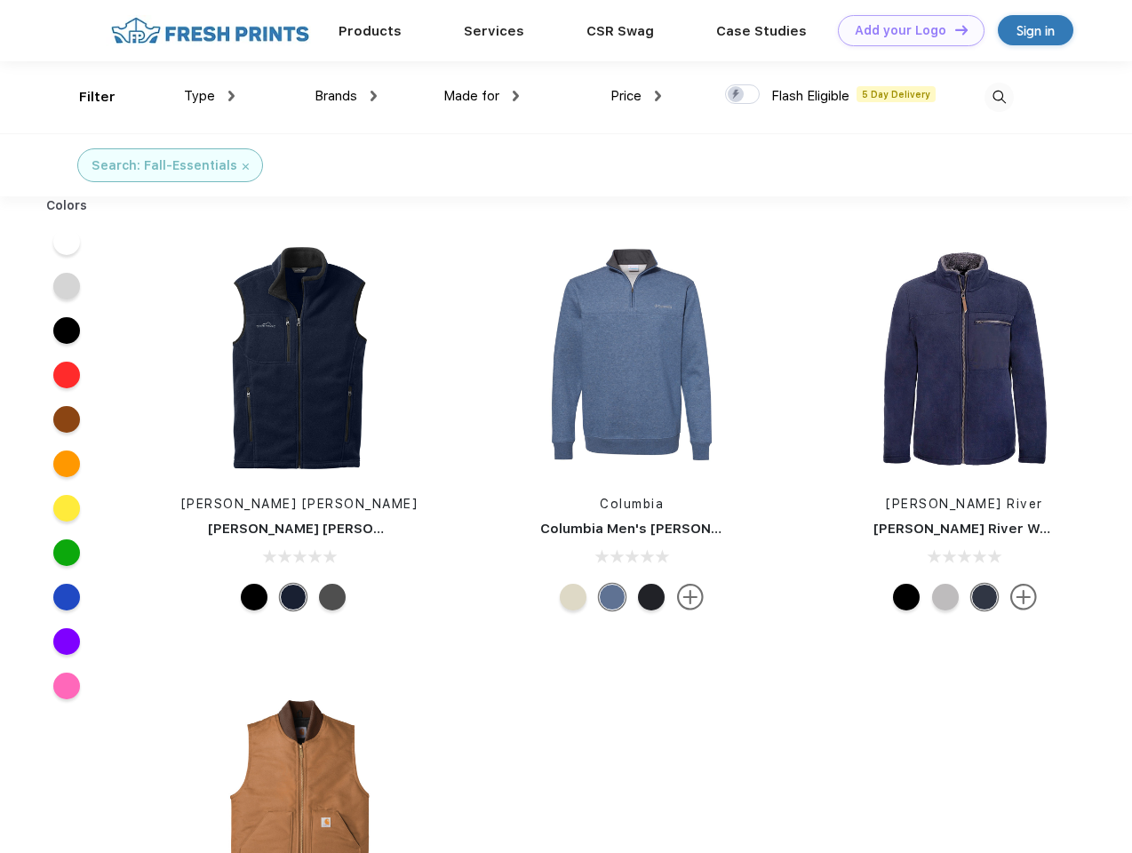  What do you see at coordinates (900, 30) in the screenshot?
I see `div: Add your Logo` at bounding box center [900, 30].